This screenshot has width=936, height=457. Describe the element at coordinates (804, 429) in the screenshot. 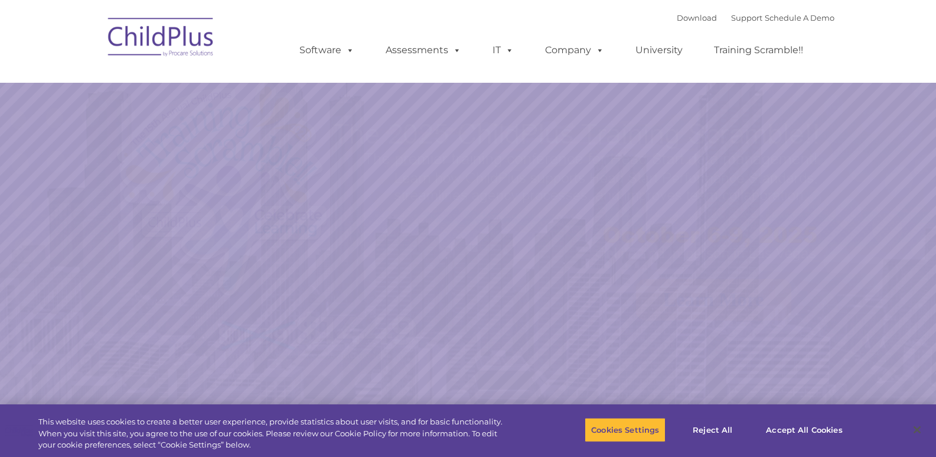

I see `button: Accept All Cookies` at that location.